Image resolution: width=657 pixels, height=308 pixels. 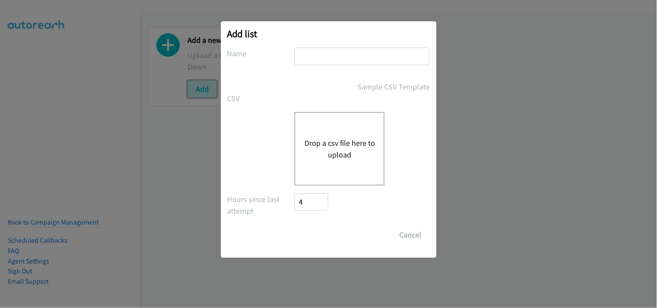 I want to click on label: Name, so click(x=261, y=53).